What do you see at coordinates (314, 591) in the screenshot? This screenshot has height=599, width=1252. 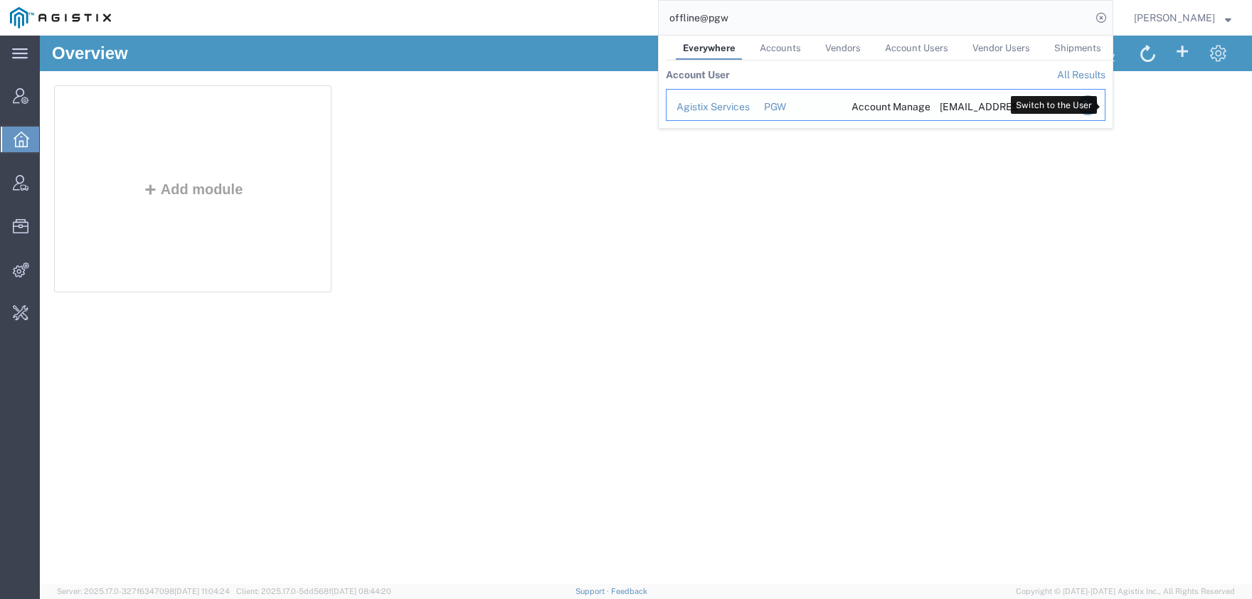 I see `span: Client: 2025.17.0-5dd568f` at bounding box center [314, 591].